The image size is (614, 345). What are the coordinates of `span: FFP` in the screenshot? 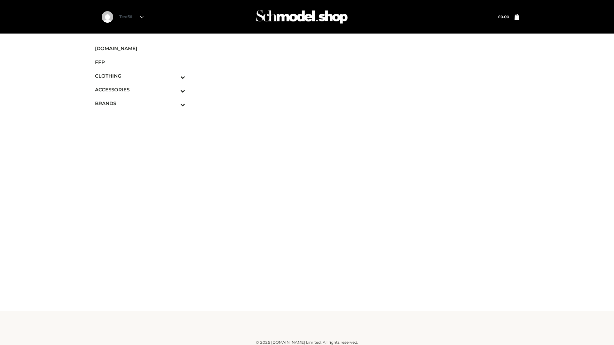 It's located at (140, 62).